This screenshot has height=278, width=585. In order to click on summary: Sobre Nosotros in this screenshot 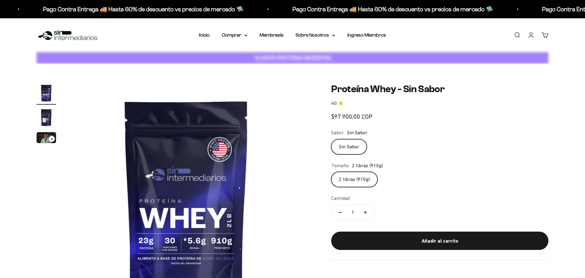, I will do `click(315, 35)`.